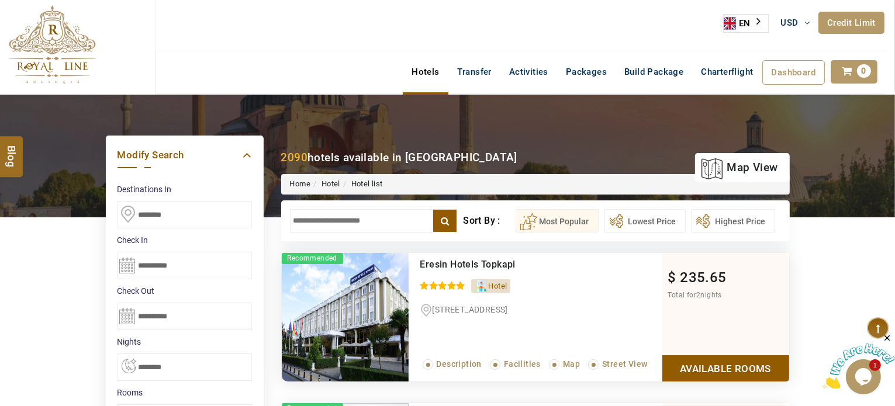  I want to click on span: 235.65, so click(703, 278).